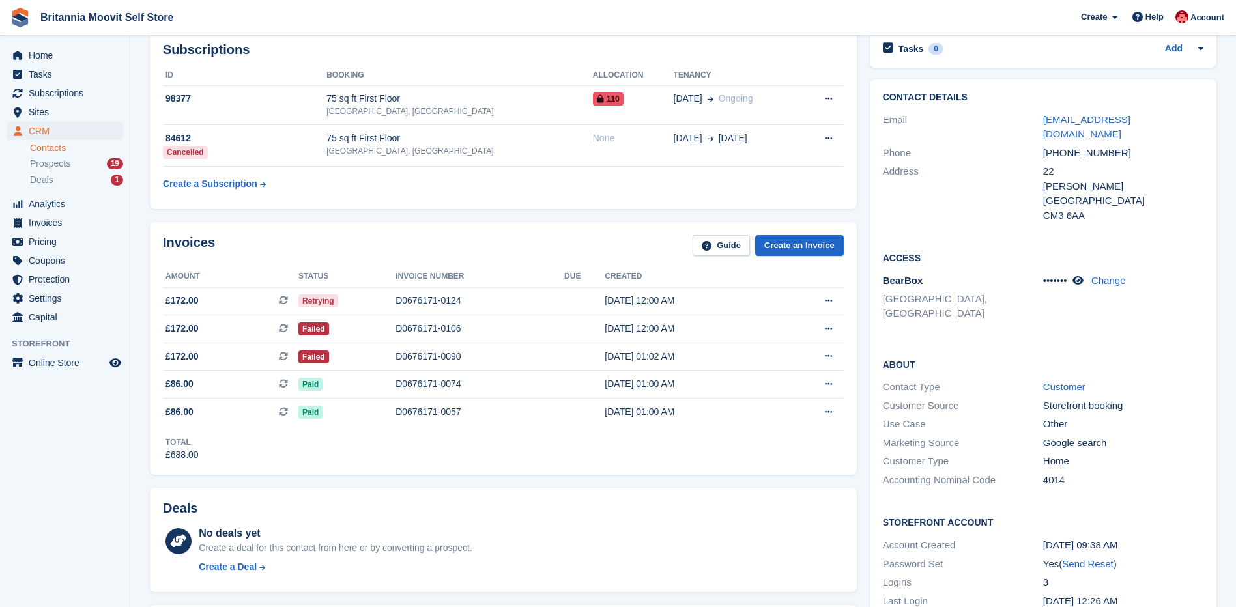 This screenshot has height=607, width=1236. Describe the element at coordinates (963, 153) in the screenshot. I see `div: Phone` at that location.